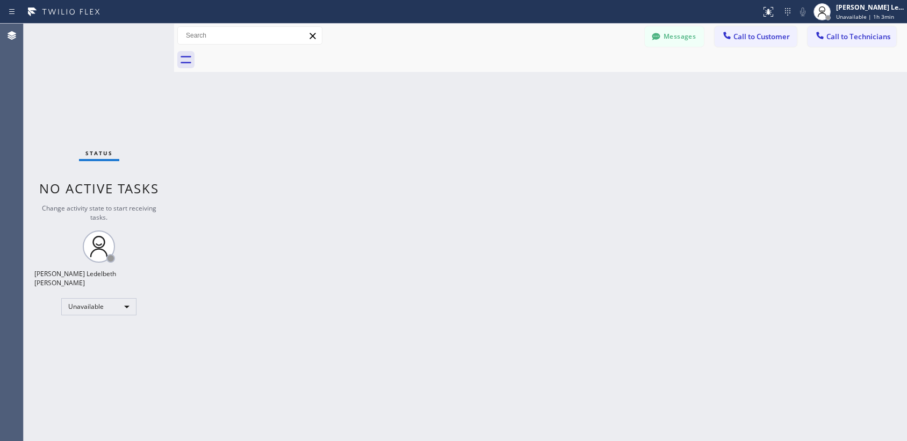 The width and height of the screenshot is (907, 441). What do you see at coordinates (756, 37) in the screenshot?
I see `button: Call to Customer` at bounding box center [756, 37].